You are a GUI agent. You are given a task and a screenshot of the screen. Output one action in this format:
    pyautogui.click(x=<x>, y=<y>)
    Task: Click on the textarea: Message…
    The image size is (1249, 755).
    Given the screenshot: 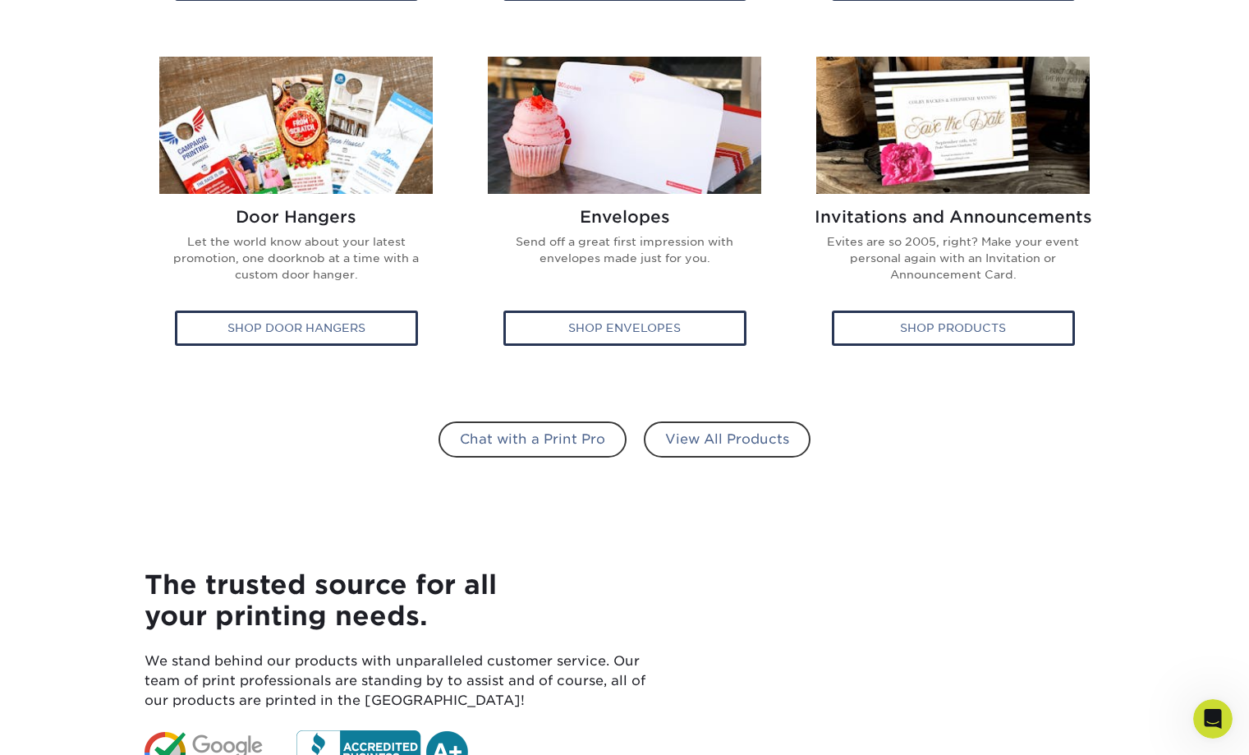 What is the action you would take?
    pyautogui.click(x=164, y=504)
    